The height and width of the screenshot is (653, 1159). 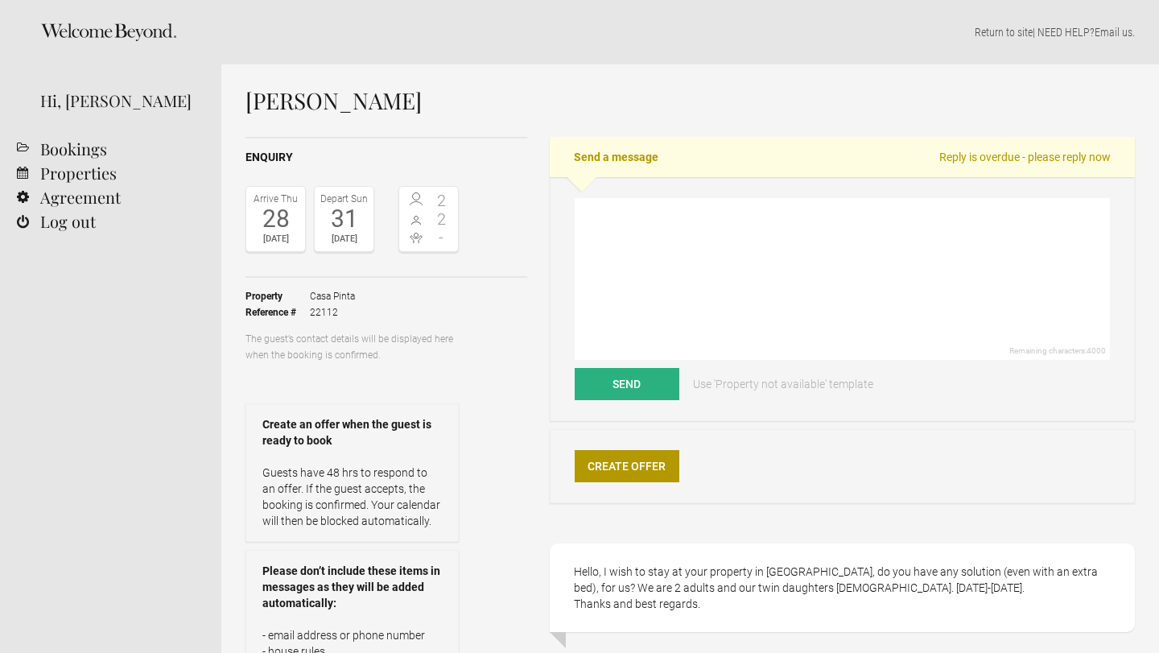 What do you see at coordinates (332, 312) in the screenshot?
I see `span: 22112` at bounding box center [332, 312].